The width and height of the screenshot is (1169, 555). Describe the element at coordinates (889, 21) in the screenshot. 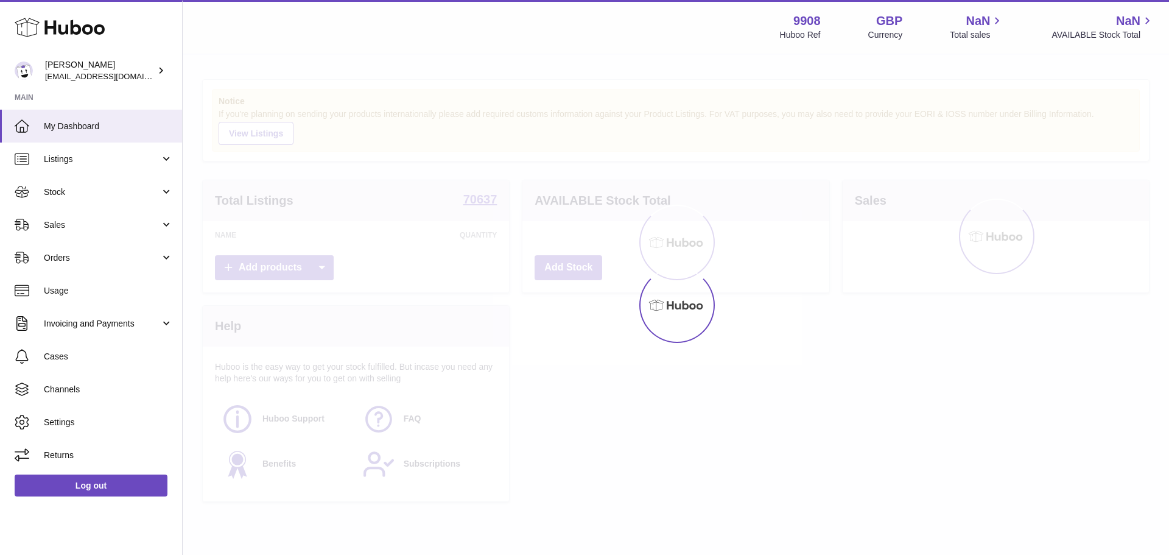

I see `strong: GBP` at that location.